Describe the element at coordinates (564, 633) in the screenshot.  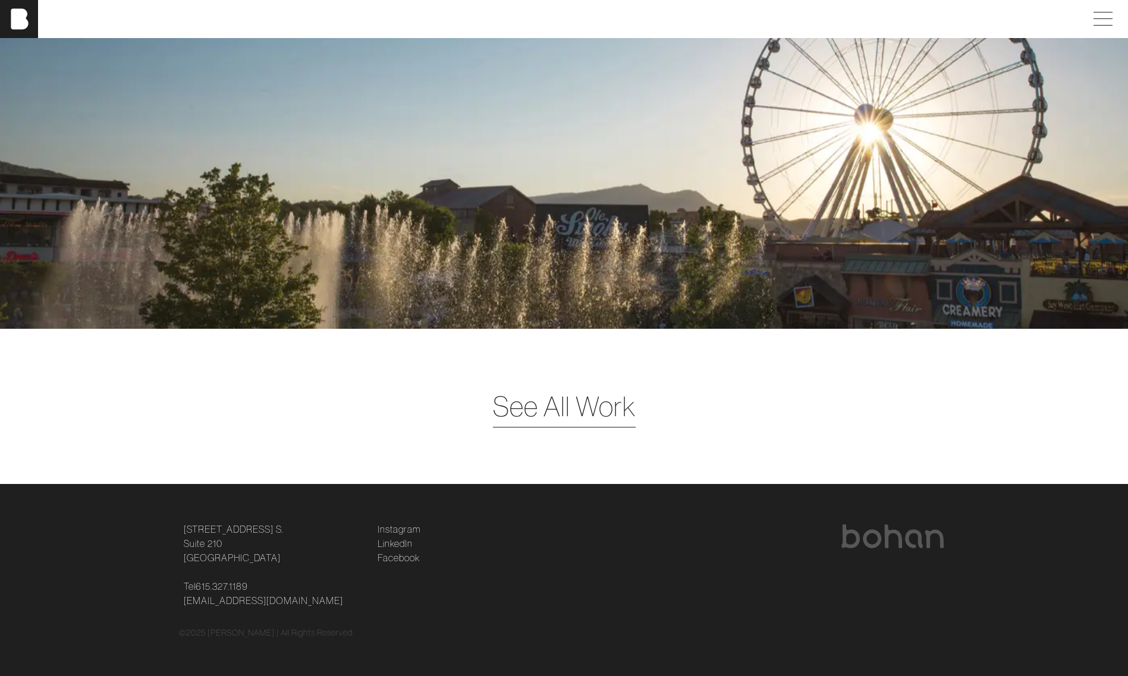
I see `div: © 2025` at that location.